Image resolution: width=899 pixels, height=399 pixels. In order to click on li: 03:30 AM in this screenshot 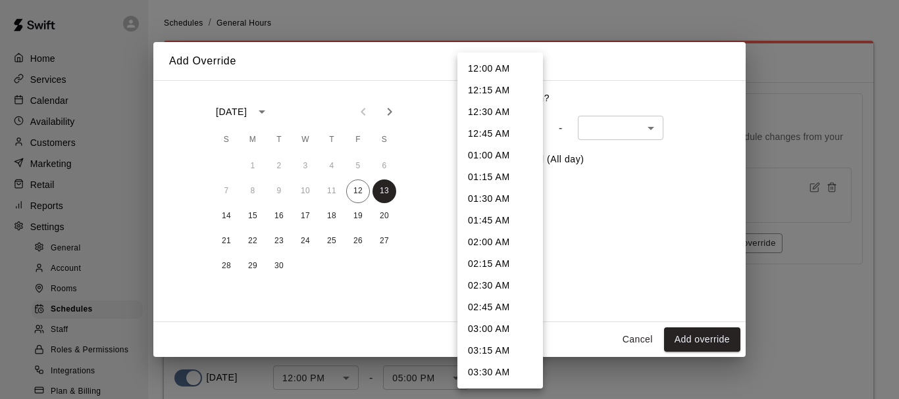, I will do `click(500, 372)`.